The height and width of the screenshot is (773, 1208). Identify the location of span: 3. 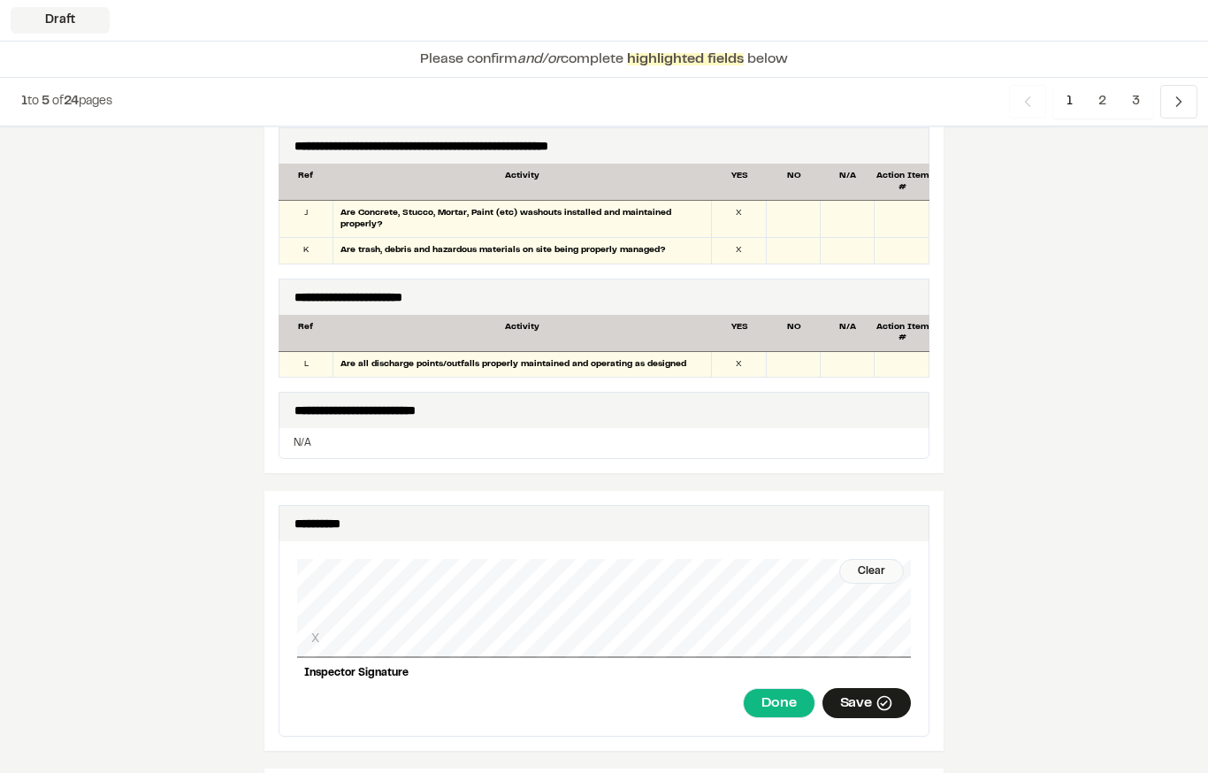
(1136, 102).